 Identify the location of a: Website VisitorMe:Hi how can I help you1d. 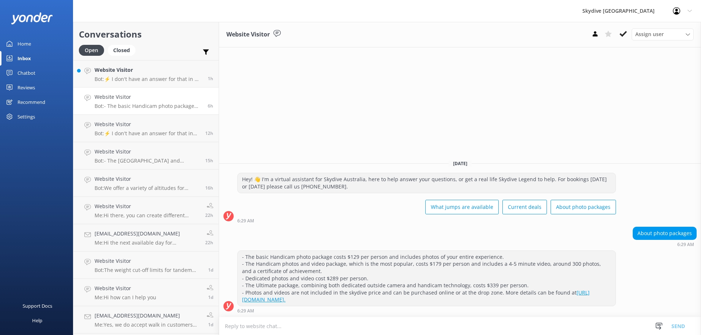
(146, 293).